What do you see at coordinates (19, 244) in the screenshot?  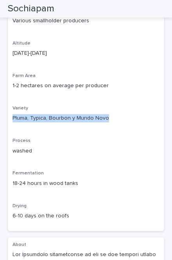 I see `span: About` at bounding box center [19, 244].